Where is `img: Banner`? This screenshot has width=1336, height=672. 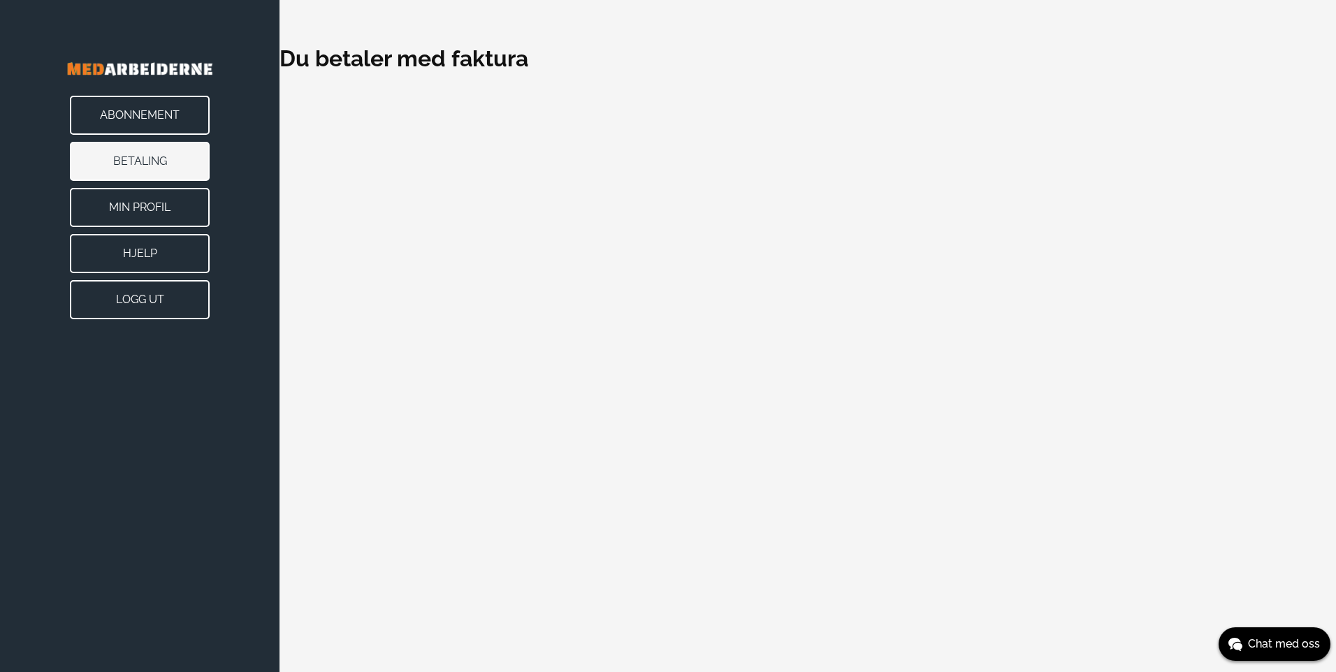
img: Banner is located at coordinates (140, 69).